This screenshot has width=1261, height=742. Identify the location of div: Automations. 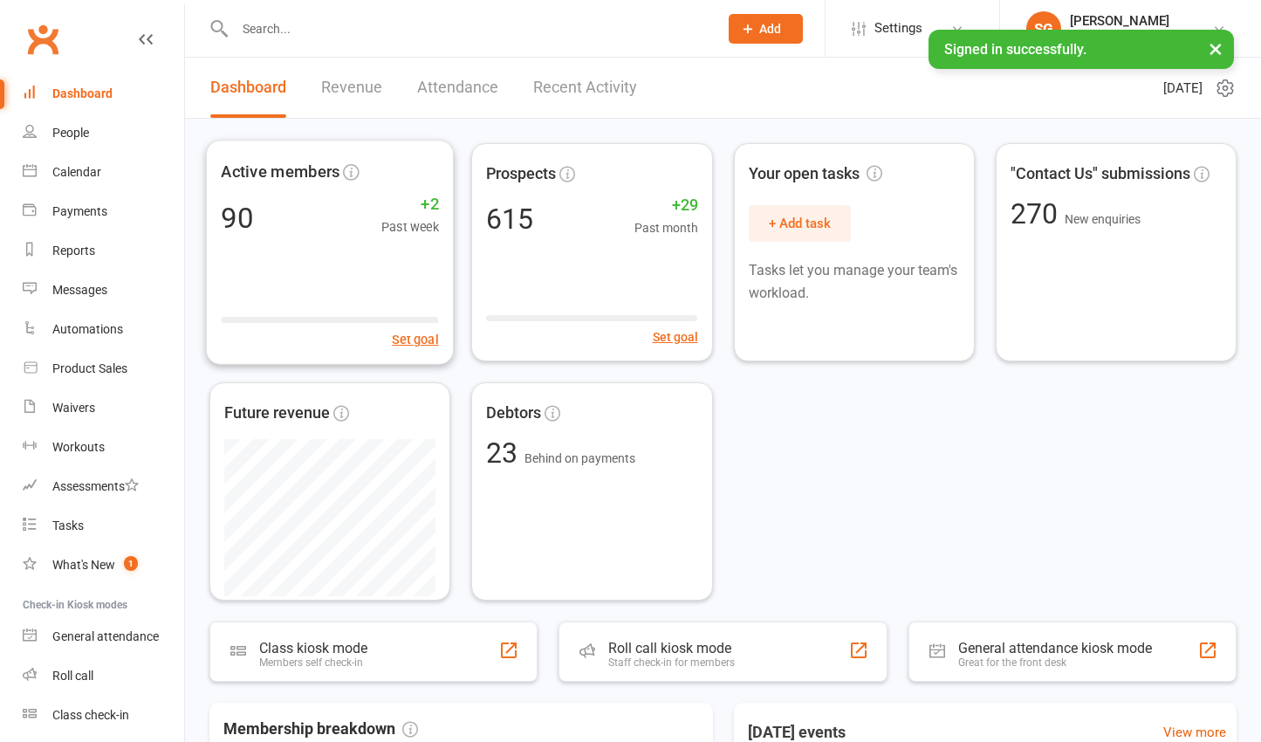
(87, 329).